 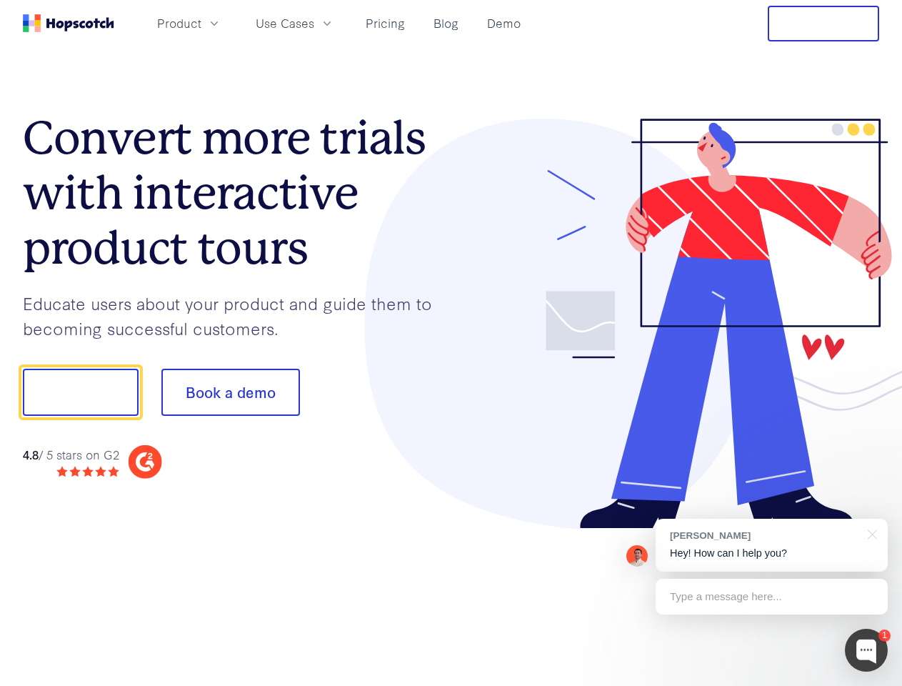 What do you see at coordinates (81, 392) in the screenshot?
I see `button: Show me!` at bounding box center [81, 392].